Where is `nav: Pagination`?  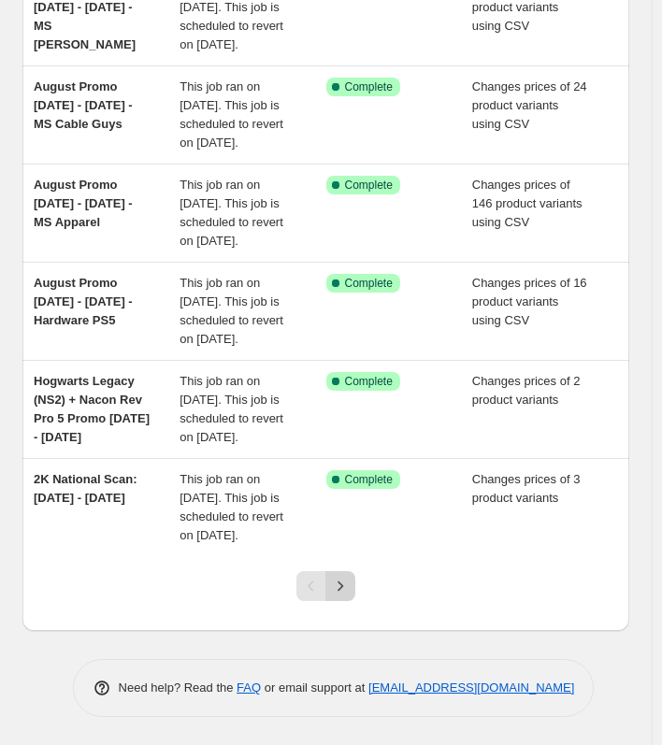
nav: Pagination is located at coordinates (325, 586).